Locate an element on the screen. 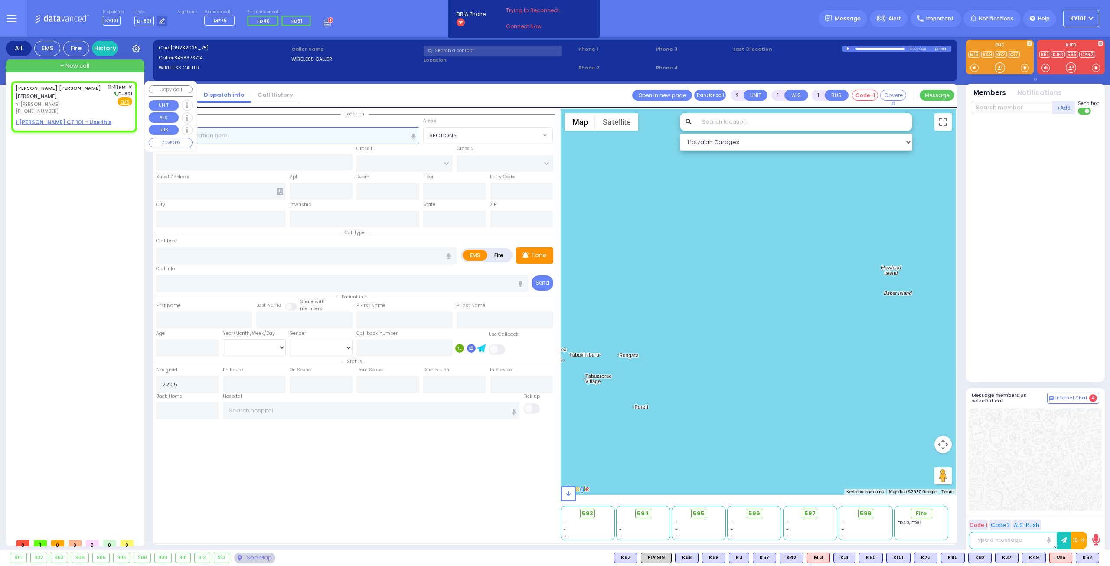 This screenshot has height=566, width=1110. span: [09282025_75] is located at coordinates (189, 48).